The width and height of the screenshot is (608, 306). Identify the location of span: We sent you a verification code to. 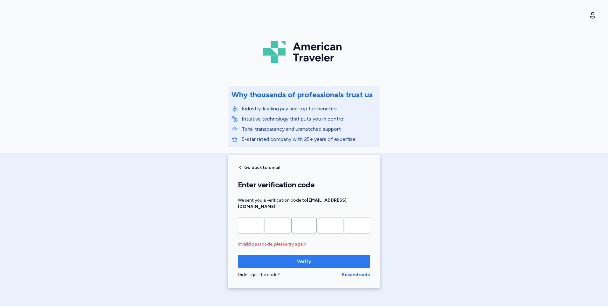
(292, 203).